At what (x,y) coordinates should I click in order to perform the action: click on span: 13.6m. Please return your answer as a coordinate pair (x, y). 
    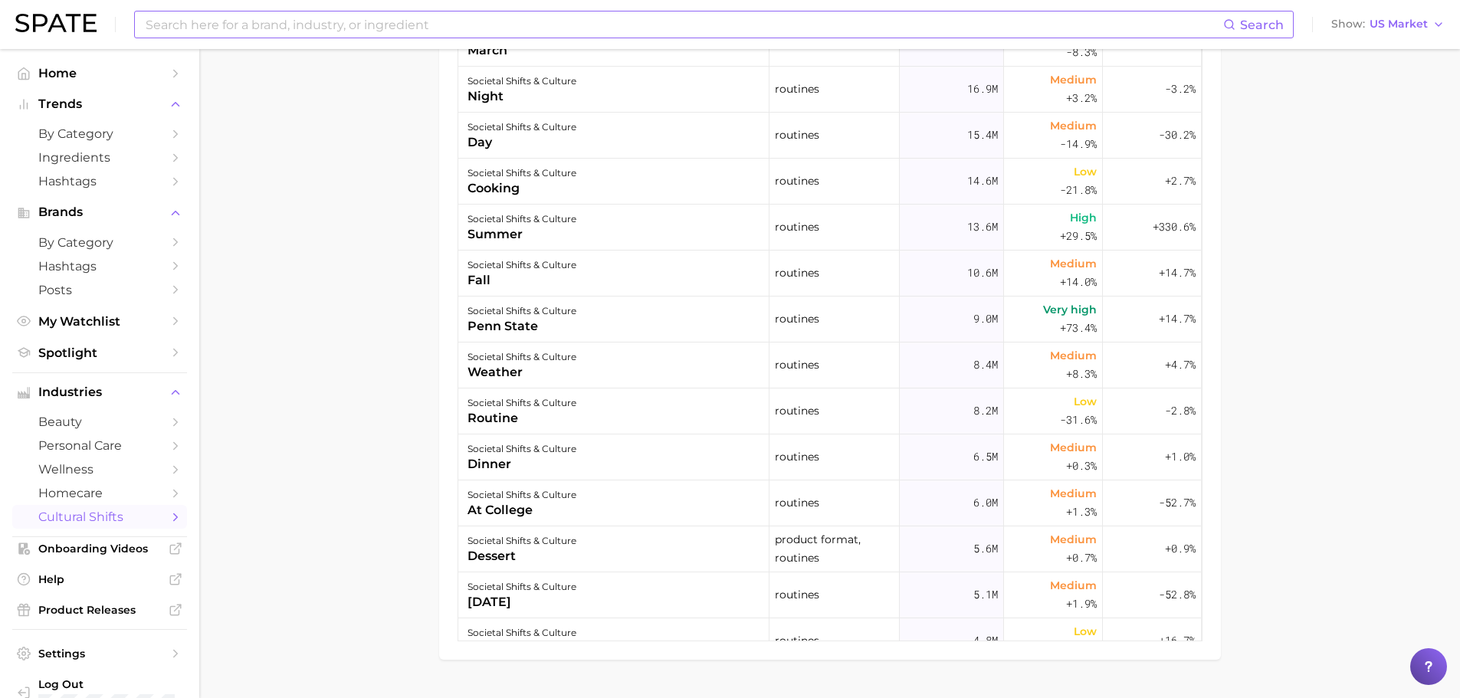
    Looking at the image, I should click on (982, 227).